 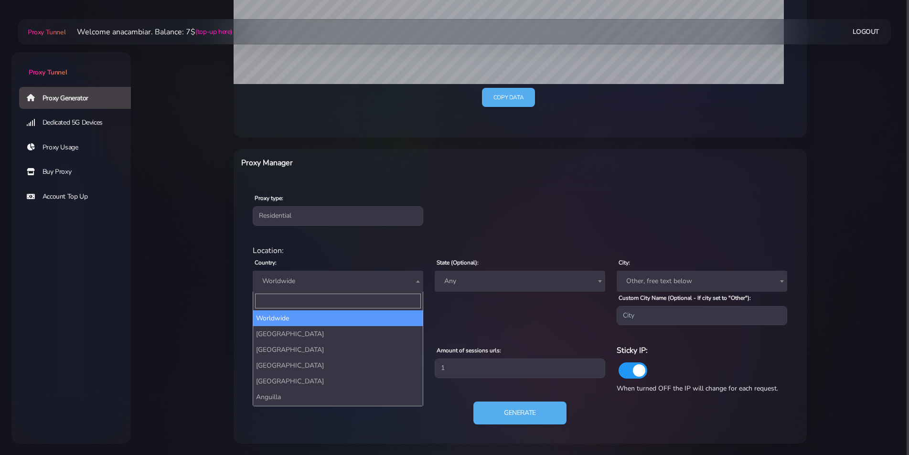 What do you see at coordinates (79, 98) in the screenshot?
I see `a: Proxy Generator` at bounding box center [79, 98].